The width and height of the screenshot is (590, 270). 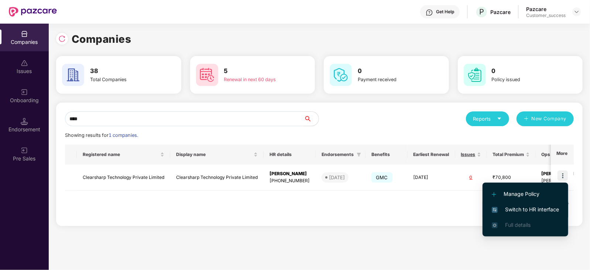 I want to click on img: svg+xml;base64,PHN2ZyBpZD0iSGVscC0zMngzMiIgeG1sbnM9Imh0dHA6Ly93d3cudzMub3JnLzIwMDAvc3ZnIiB3aWR0aD..., so click(x=429, y=13).